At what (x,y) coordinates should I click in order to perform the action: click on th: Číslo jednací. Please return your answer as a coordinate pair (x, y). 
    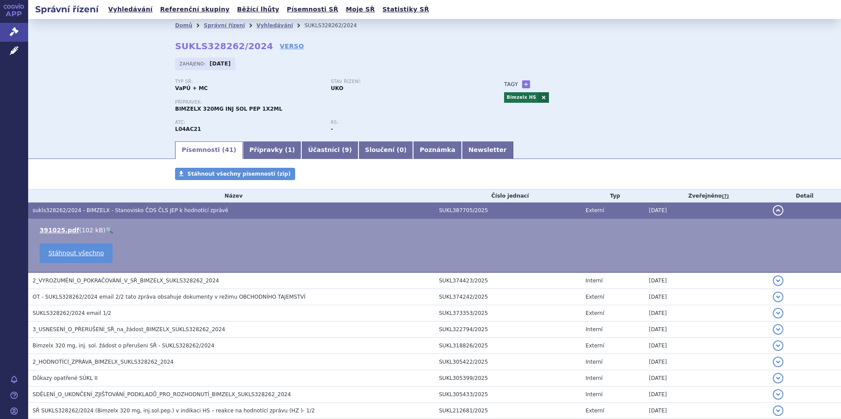
    Looking at the image, I should click on (507, 196).